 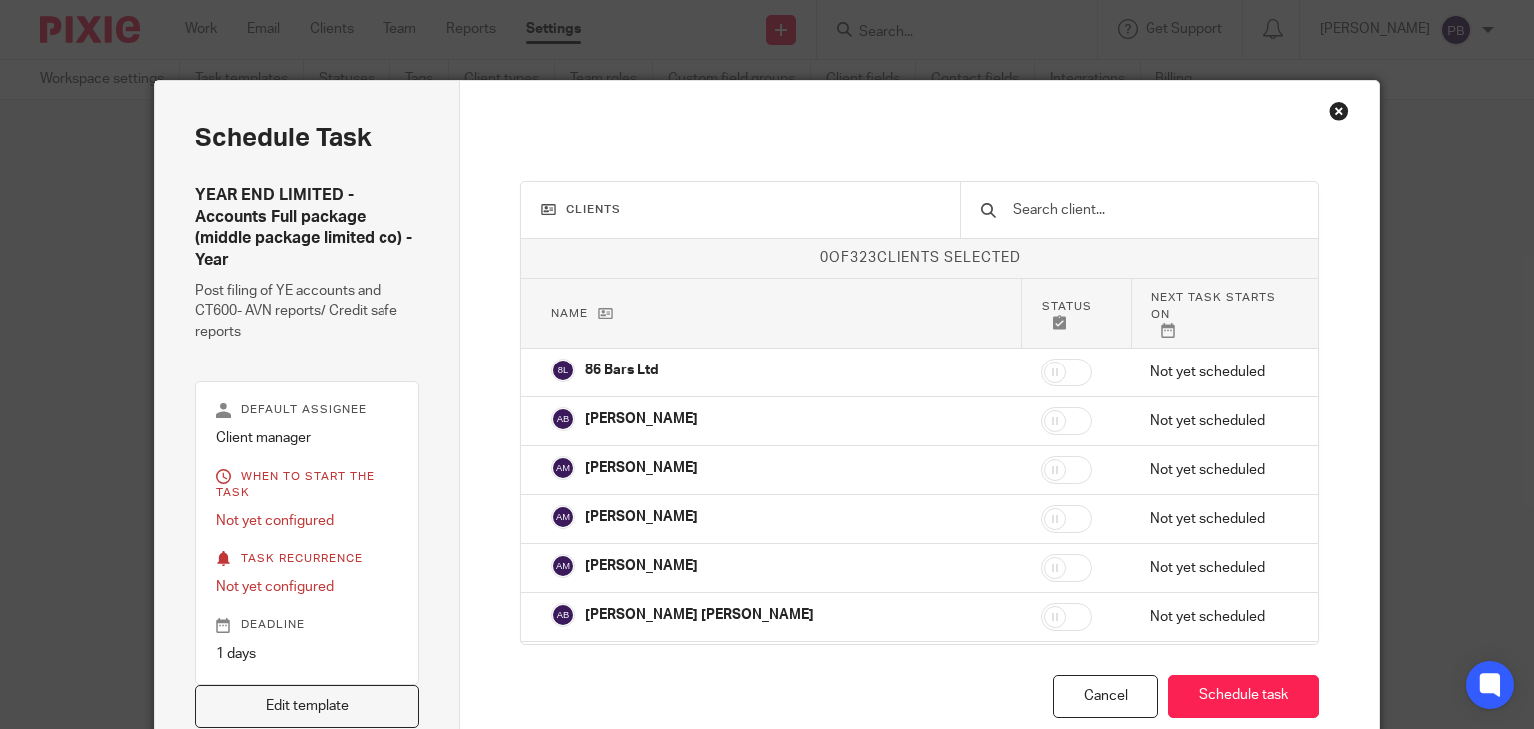 What do you see at coordinates (622, 371) in the screenshot?
I see `p: 86 Bars Ltd` at bounding box center [622, 371].